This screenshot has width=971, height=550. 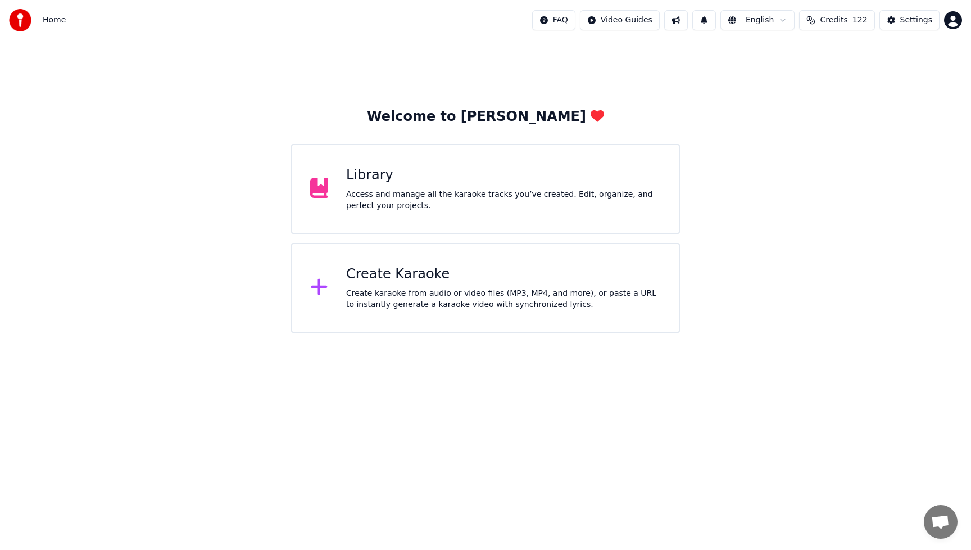 What do you see at coordinates (504, 299) in the screenshot?
I see `div: Create karaoke from audio or video files (MP3, MP4, and more), or paste a URL to instantly genera...` at bounding box center [504, 299].